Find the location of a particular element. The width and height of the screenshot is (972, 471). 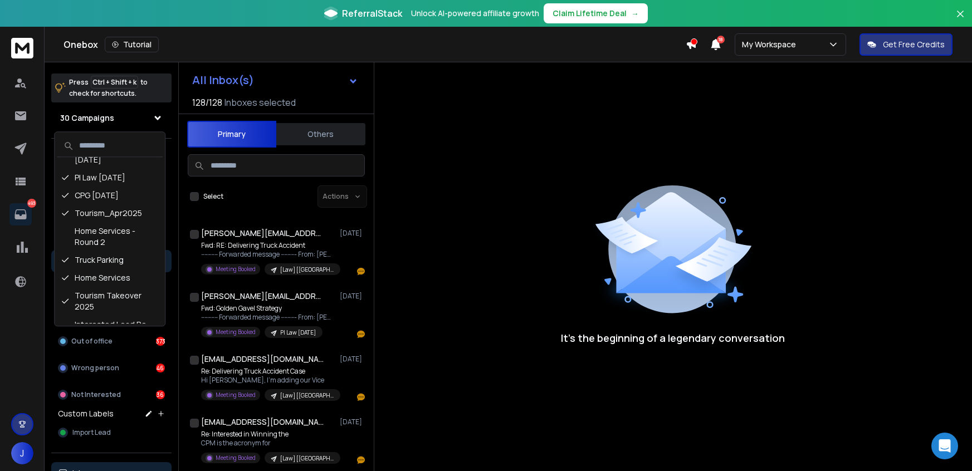

div: Truck Parking is located at coordinates (110, 260).